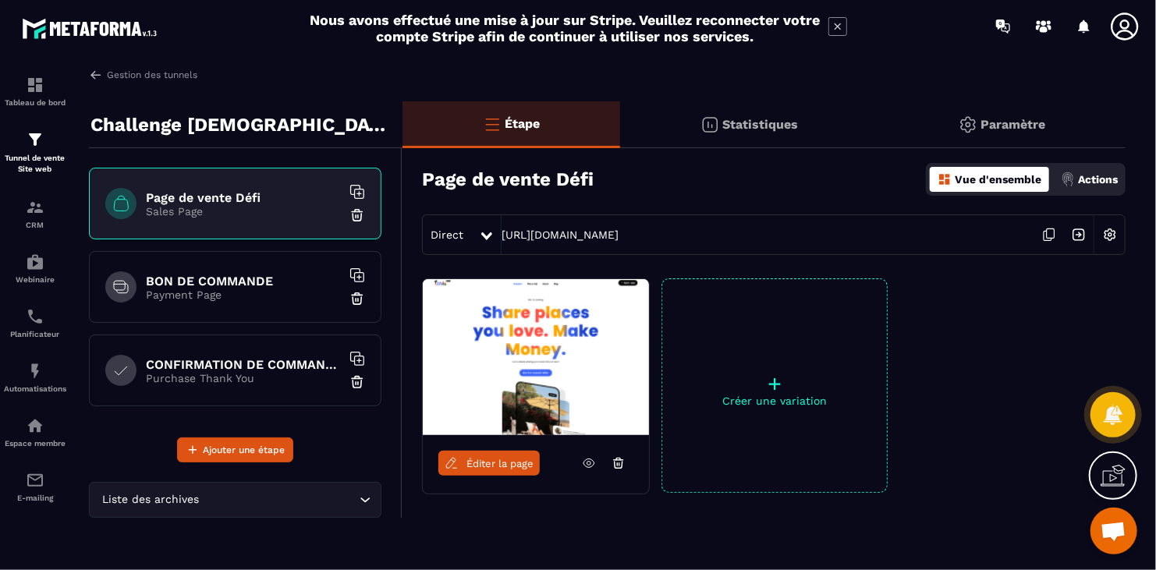  I want to click on img: bars-o.4a397970.svg, so click(492, 124).